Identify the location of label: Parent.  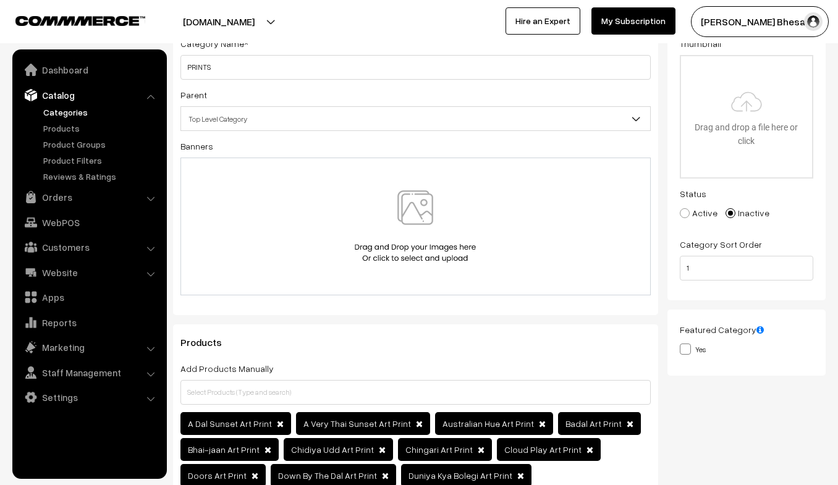
(194, 95).